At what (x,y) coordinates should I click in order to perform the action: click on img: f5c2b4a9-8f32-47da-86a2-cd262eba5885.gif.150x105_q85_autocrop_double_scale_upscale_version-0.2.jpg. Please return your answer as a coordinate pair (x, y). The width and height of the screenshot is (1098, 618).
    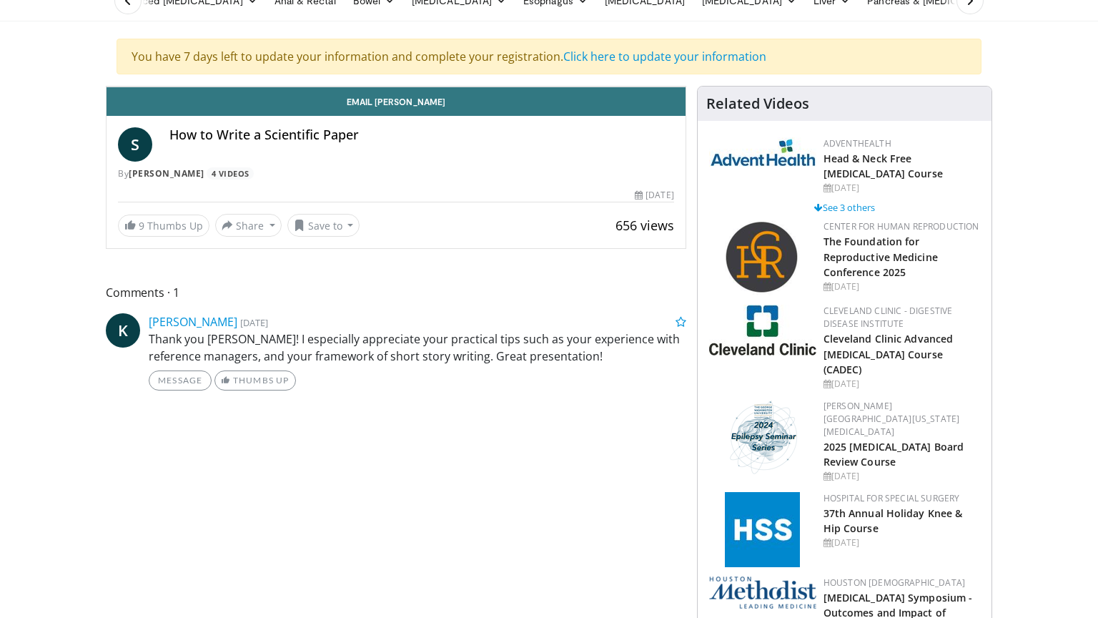
    Looking at the image, I should click on (762, 529).